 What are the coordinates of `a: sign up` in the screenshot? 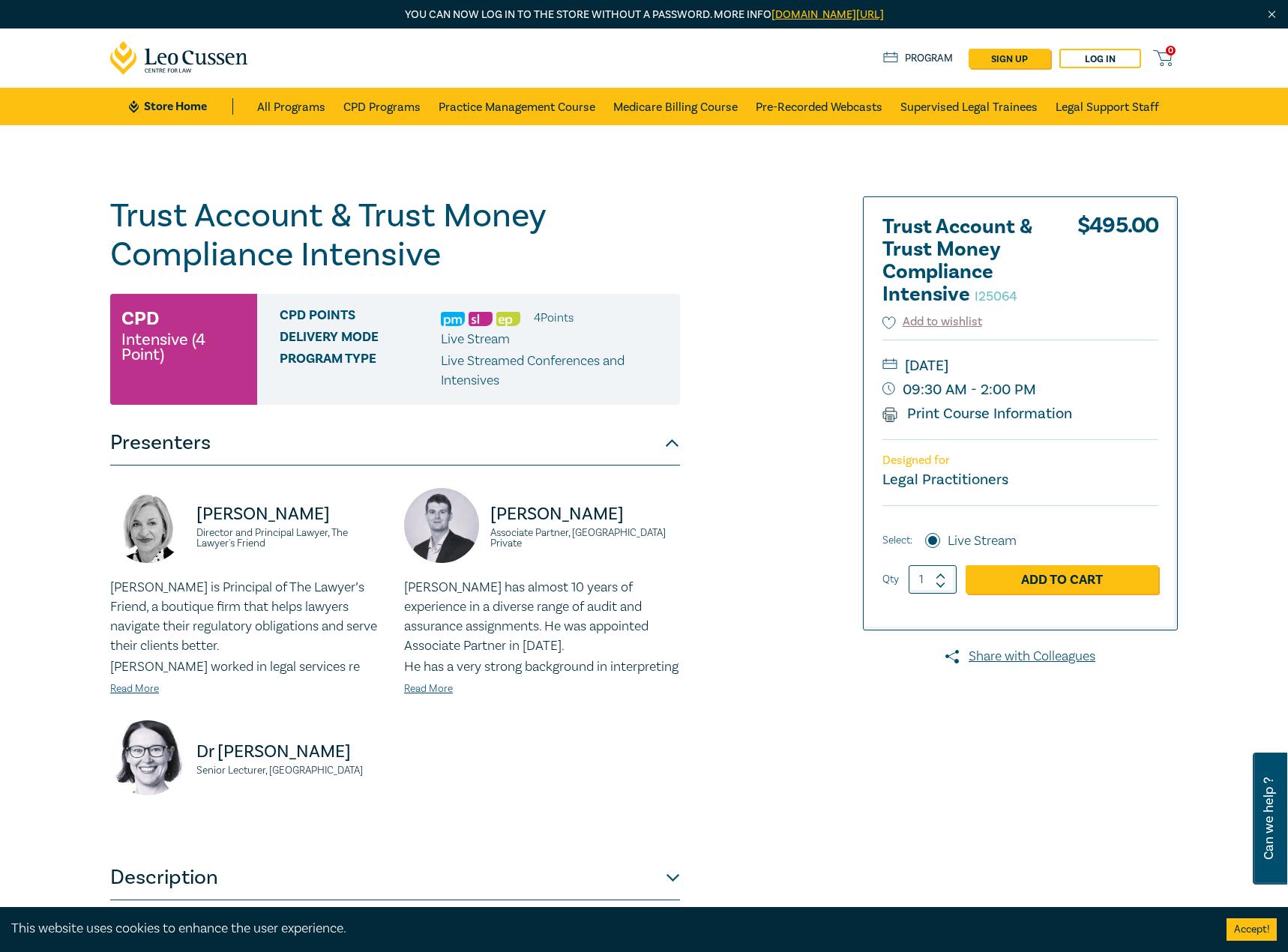 It's located at (1009, 59).